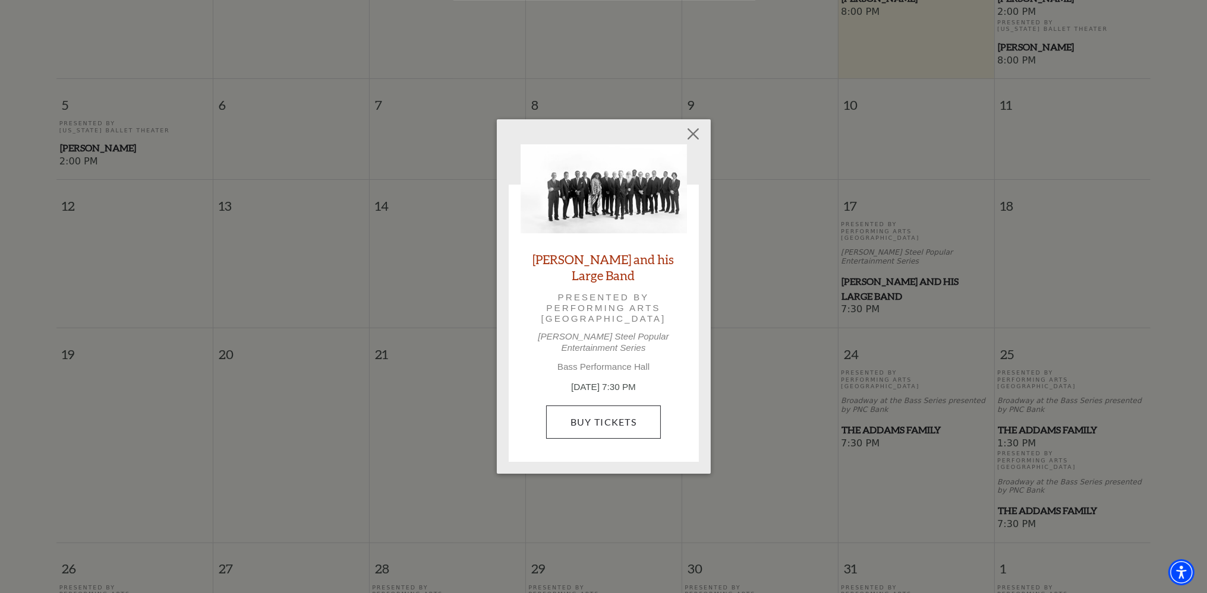 Image resolution: width=1207 pixels, height=593 pixels. What do you see at coordinates (1181, 573) in the screenshot?
I see `div: Accessibility Menu` at bounding box center [1181, 573].